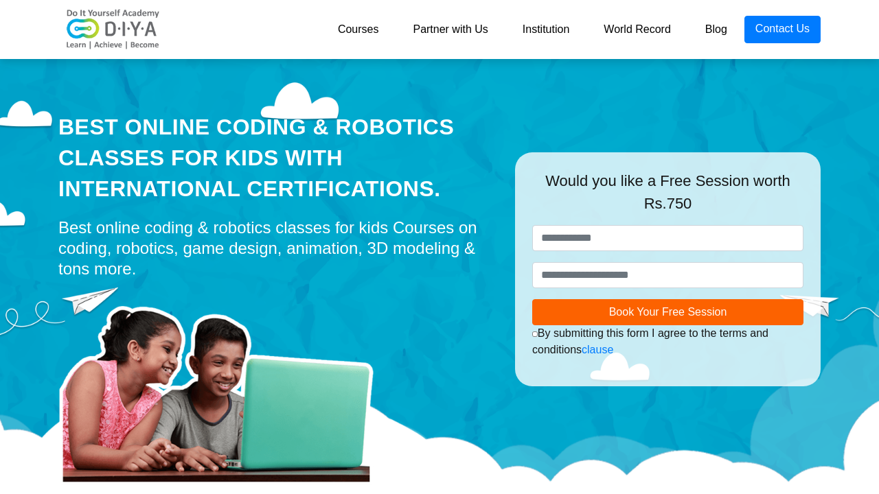 The height and width of the screenshot is (494, 879). What do you see at coordinates (637, 30) in the screenshot?
I see `a: World Record` at bounding box center [637, 30].